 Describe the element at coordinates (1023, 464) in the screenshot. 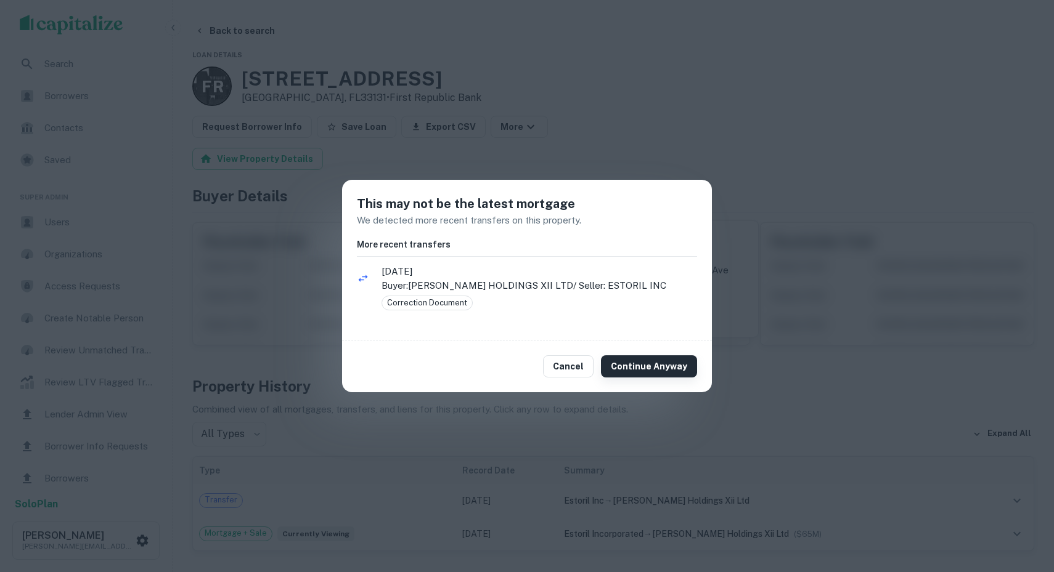

I see `div: Chat Widget` at that location.